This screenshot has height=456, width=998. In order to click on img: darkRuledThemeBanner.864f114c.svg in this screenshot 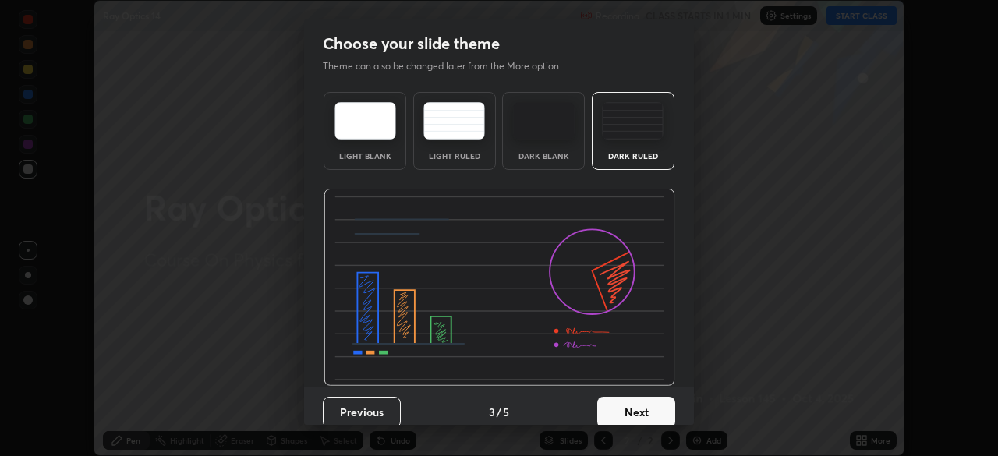, I will do `click(499, 288)`.